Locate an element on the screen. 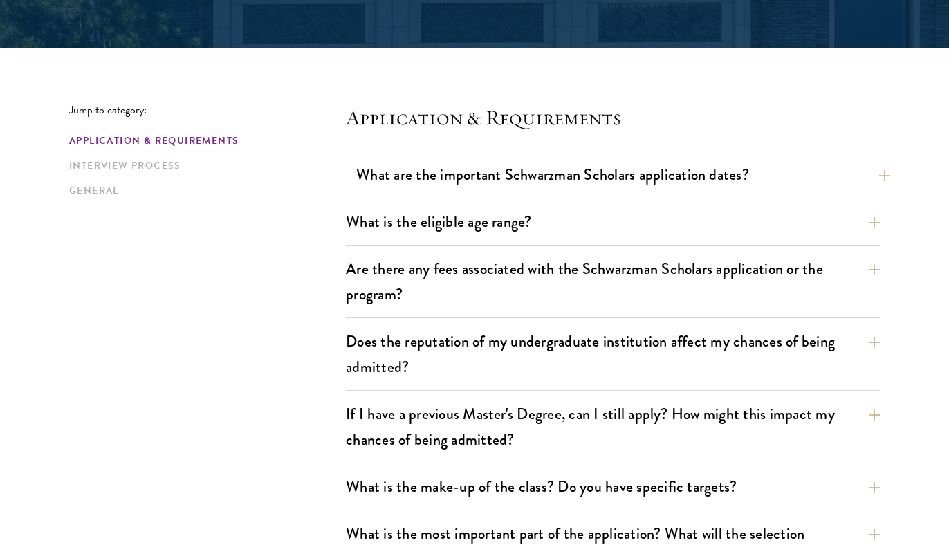  button: What are the important Schwarzman Scholars application dates? is located at coordinates (623, 174).